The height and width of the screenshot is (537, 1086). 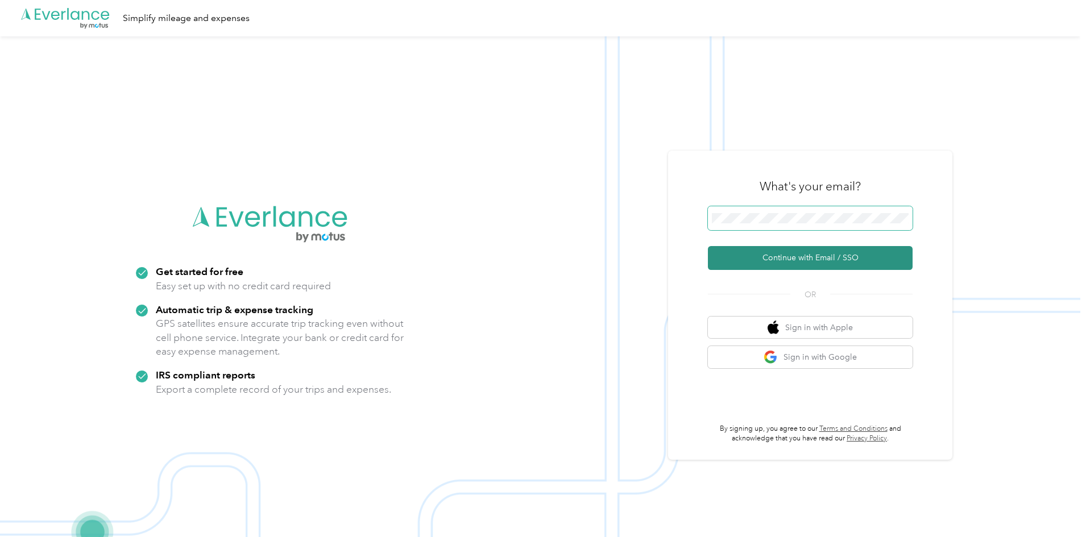 What do you see at coordinates (853, 429) in the screenshot?
I see `a: Terms and Conditions` at bounding box center [853, 429].